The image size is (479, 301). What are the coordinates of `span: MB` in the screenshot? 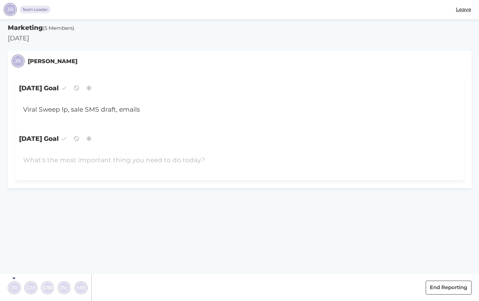 It's located at (81, 287).